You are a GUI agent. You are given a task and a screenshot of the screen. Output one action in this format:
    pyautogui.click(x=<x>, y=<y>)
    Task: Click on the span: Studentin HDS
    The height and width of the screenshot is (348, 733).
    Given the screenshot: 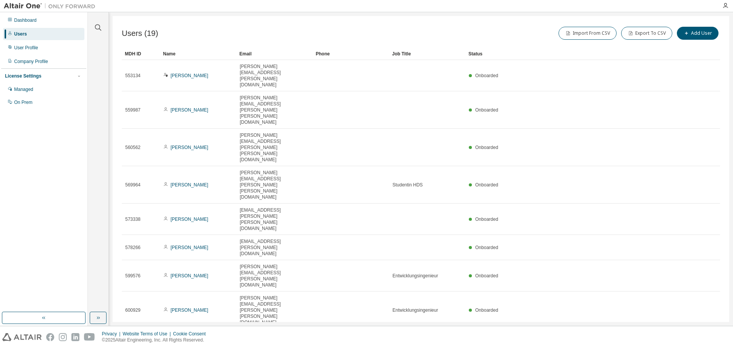 What is the action you would take?
    pyautogui.click(x=408, y=185)
    